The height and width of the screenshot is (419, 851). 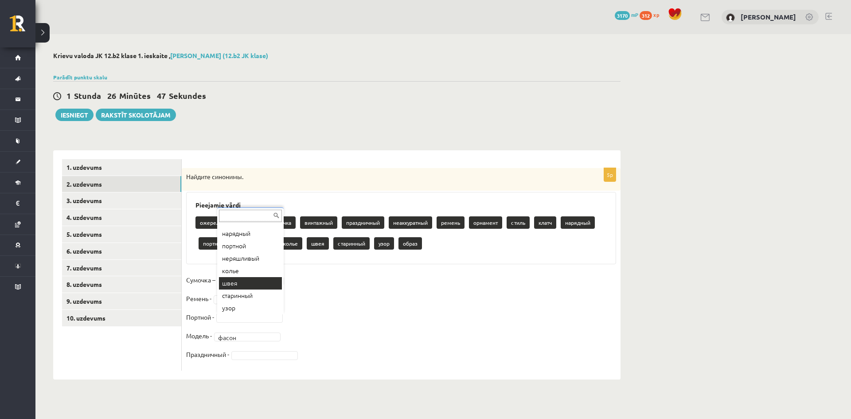 I want to click on div: неряшливый, so click(x=250, y=258).